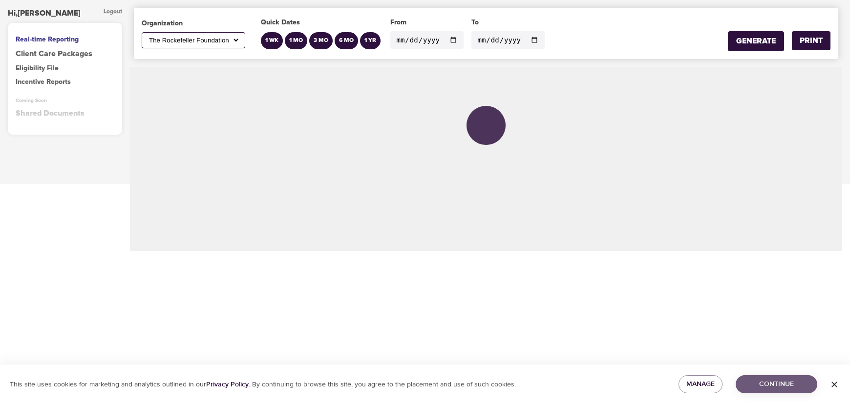 The width and height of the screenshot is (850, 404). I want to click on button: Continue, so click(776, 384).